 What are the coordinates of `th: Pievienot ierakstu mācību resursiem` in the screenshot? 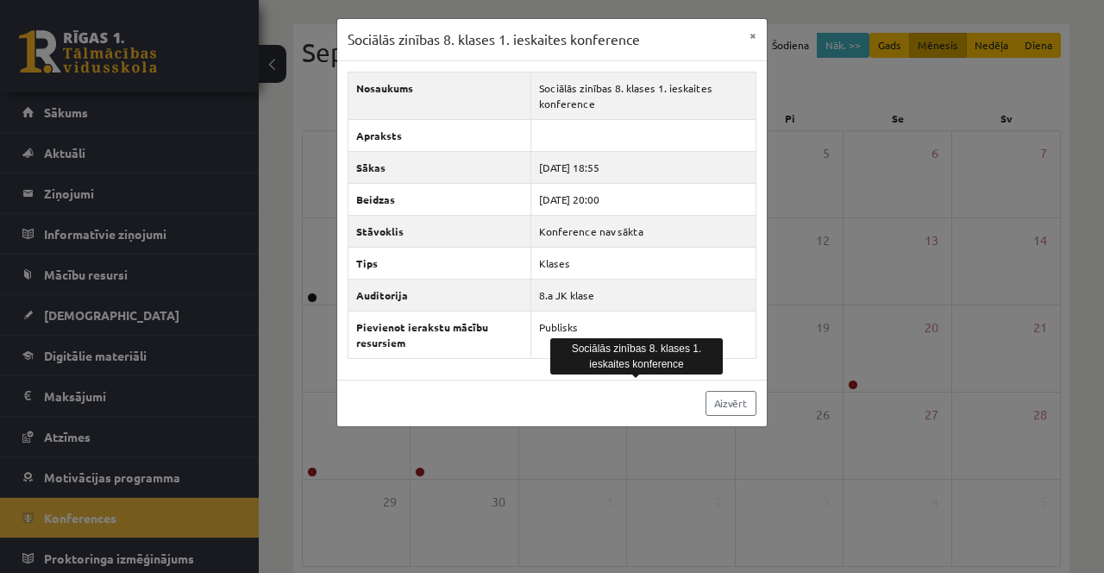 It's located at (440, 334).